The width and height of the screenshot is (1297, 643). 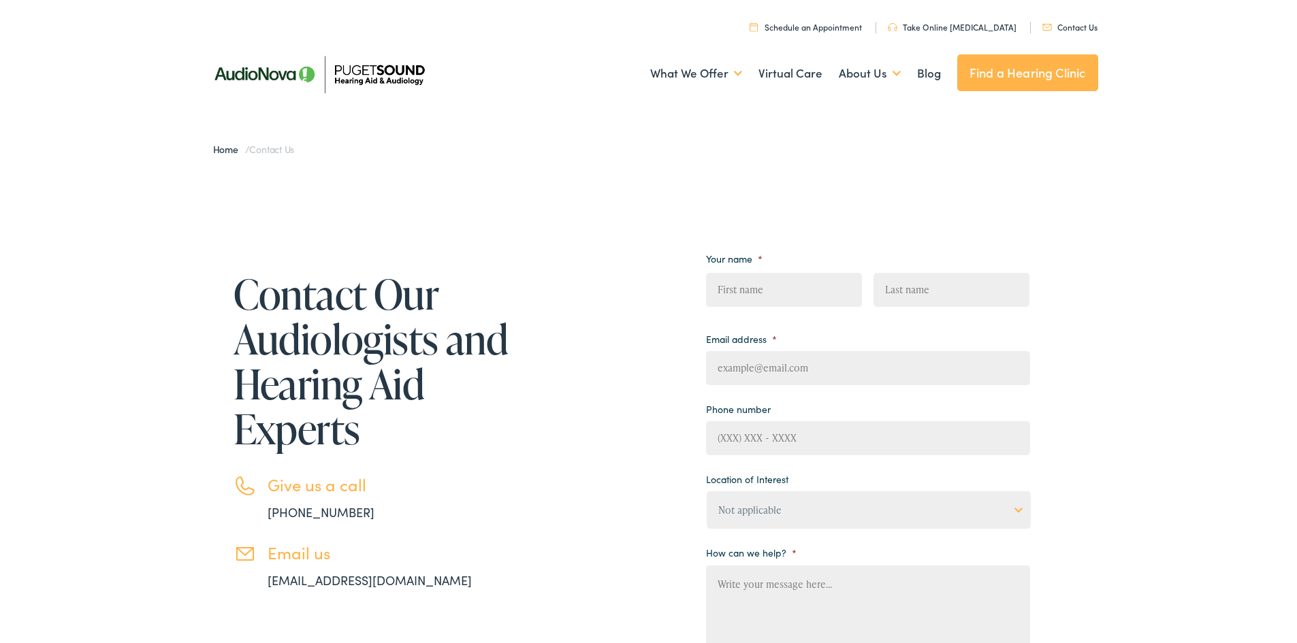 What do you see at coordinates (390, 553) in the screenshot?
I see `h3: Email us` at bounding box center [390, 553].